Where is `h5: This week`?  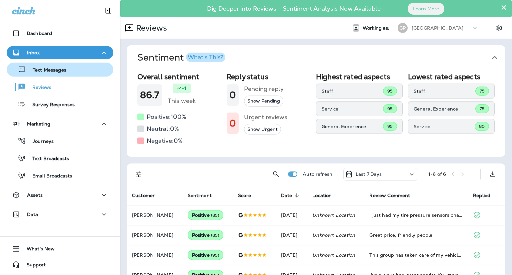 h5: This week is located at coordinates (182, 101).